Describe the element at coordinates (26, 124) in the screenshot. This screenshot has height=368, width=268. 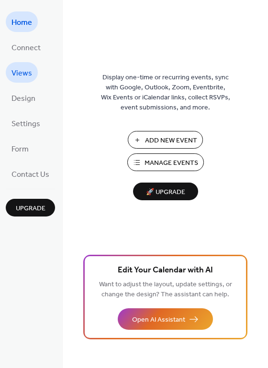
I see `span: Settings` at that location.